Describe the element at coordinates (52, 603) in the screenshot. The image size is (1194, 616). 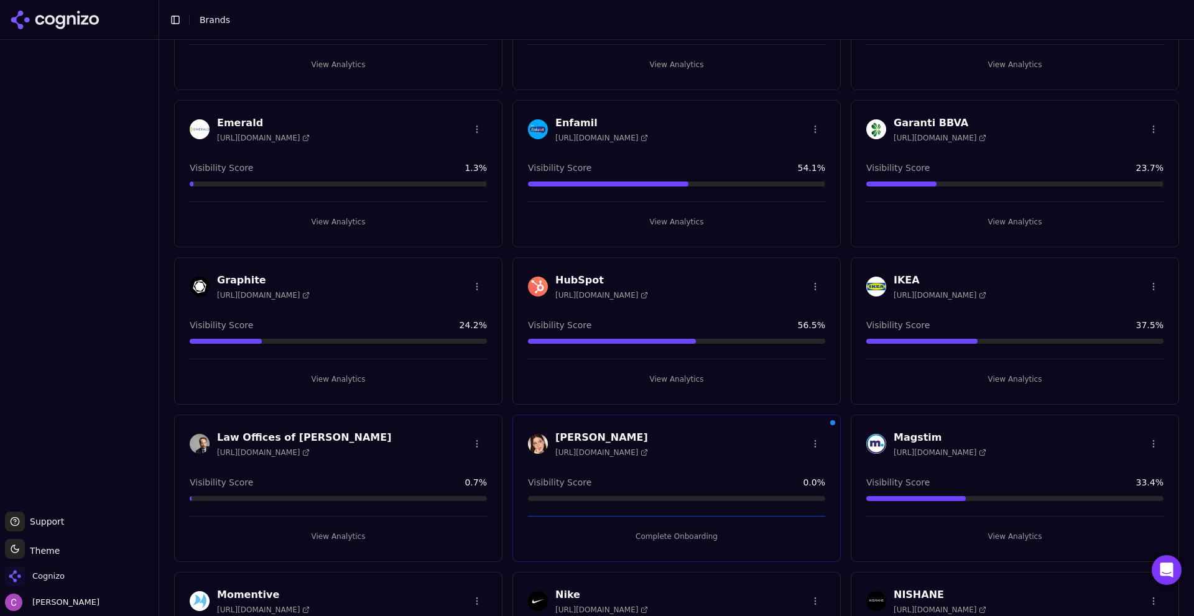
I see `button: Open user button` at that location.